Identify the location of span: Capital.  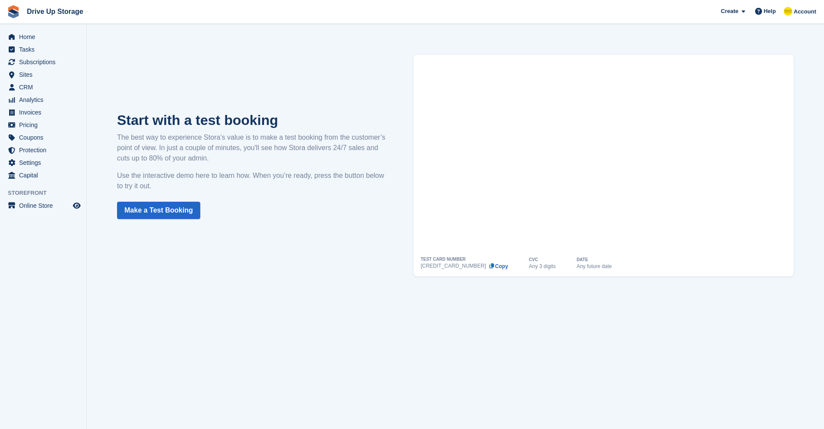
(45, 175).